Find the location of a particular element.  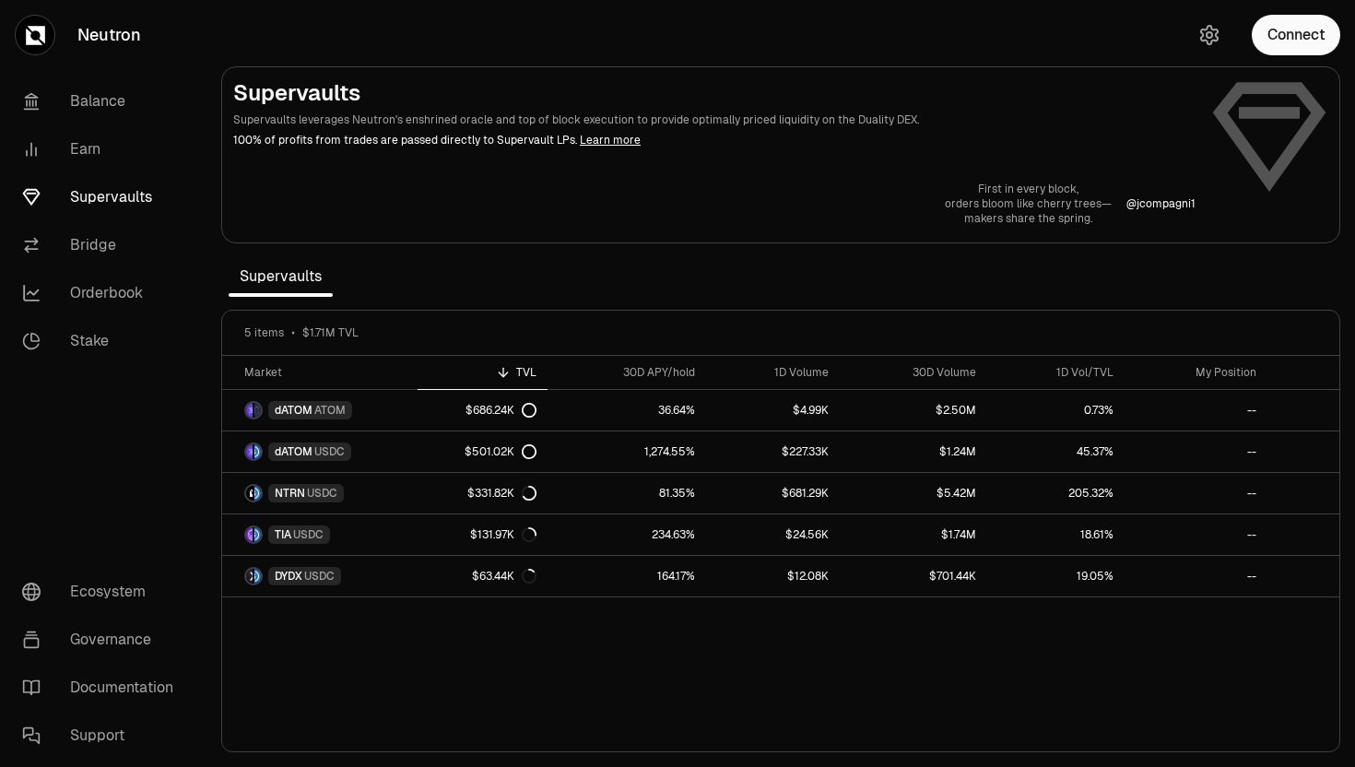

img: DYDX Logo is located at coordinates (249, 576).